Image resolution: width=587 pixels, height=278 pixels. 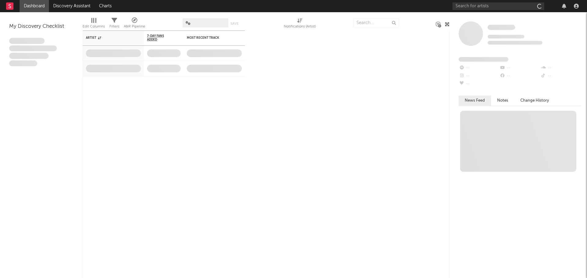 What do you see at coordinates (23, 64) in the screenshot?
I see `span: Aliquam viverra` at bounding box center [23, 64].